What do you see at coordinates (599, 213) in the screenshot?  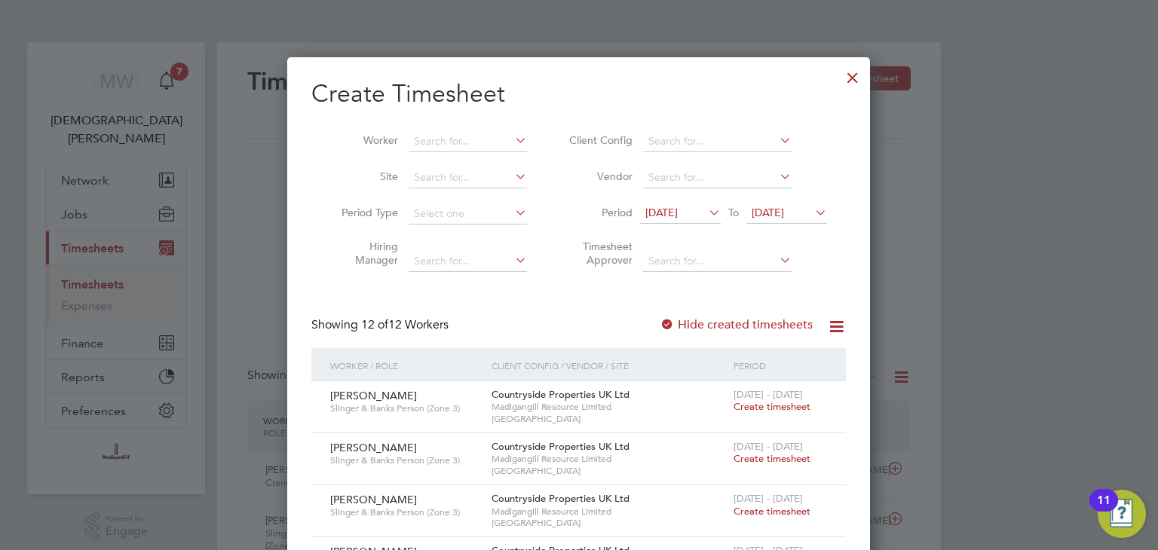 I see `label: Period` at bounding box center [599, 213].